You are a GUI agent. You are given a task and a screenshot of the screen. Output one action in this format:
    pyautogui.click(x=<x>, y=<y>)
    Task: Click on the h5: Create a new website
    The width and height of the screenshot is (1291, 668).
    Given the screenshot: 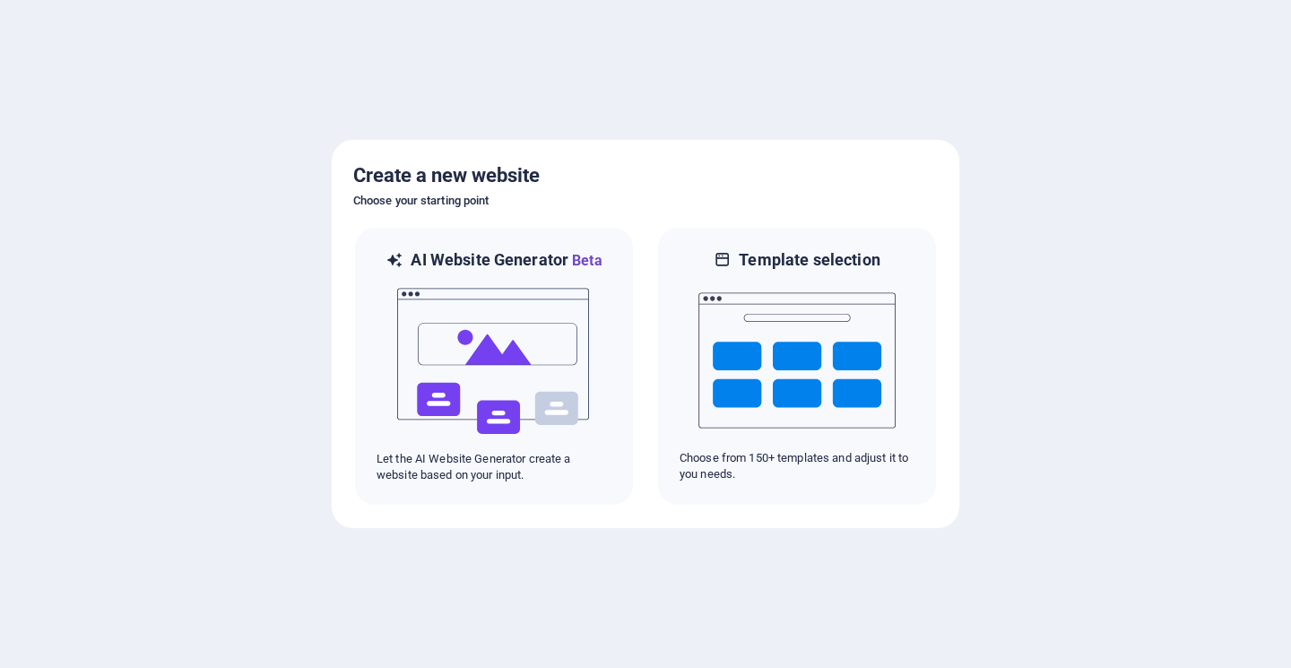 What is the action you would take?
    pyautogui.click(x=645, y=176)
    